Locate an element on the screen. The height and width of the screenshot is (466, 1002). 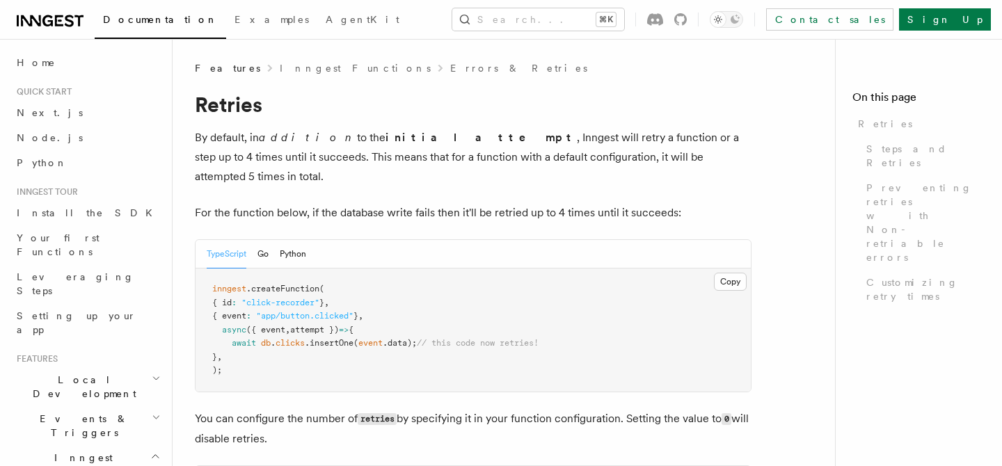
span: Next.js is located at coordinates (49, 113).